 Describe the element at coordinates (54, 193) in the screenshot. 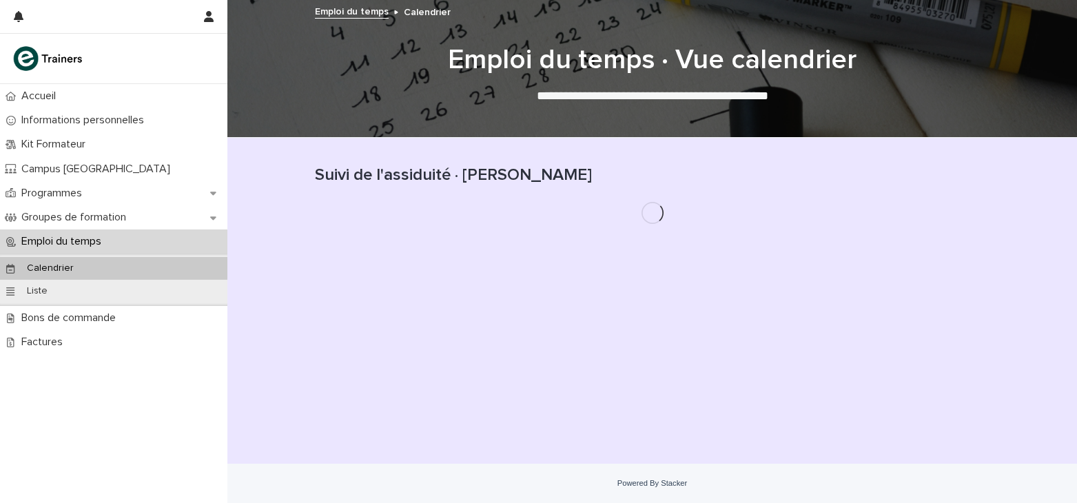

I see `p: Programmes` at that location.